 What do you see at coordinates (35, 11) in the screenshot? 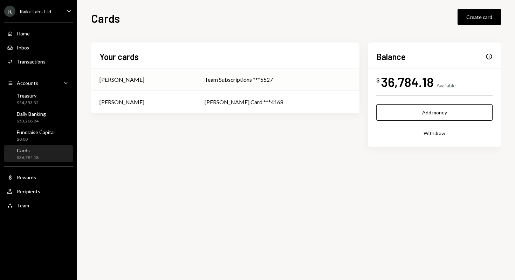
I see `div: Raiku Labs Ltd` at bounding box center [35, 11].